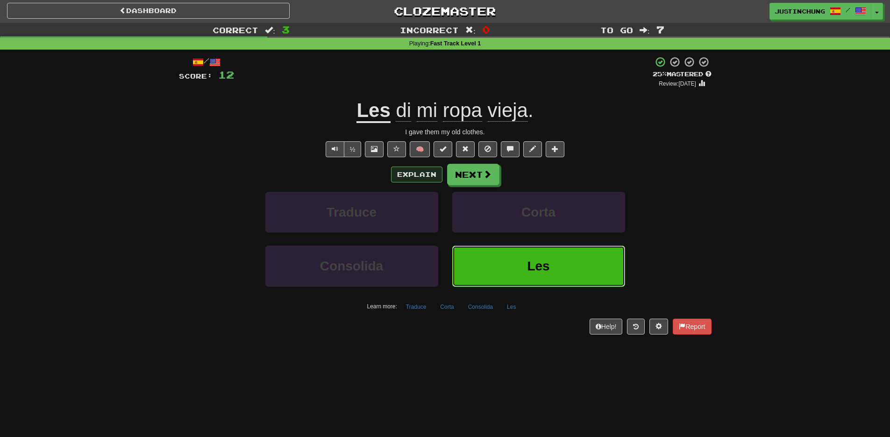  Describe the element at coordinates (533, 149) in the screenshot. I see `button: Edit sentence (alt+d)` at that location.